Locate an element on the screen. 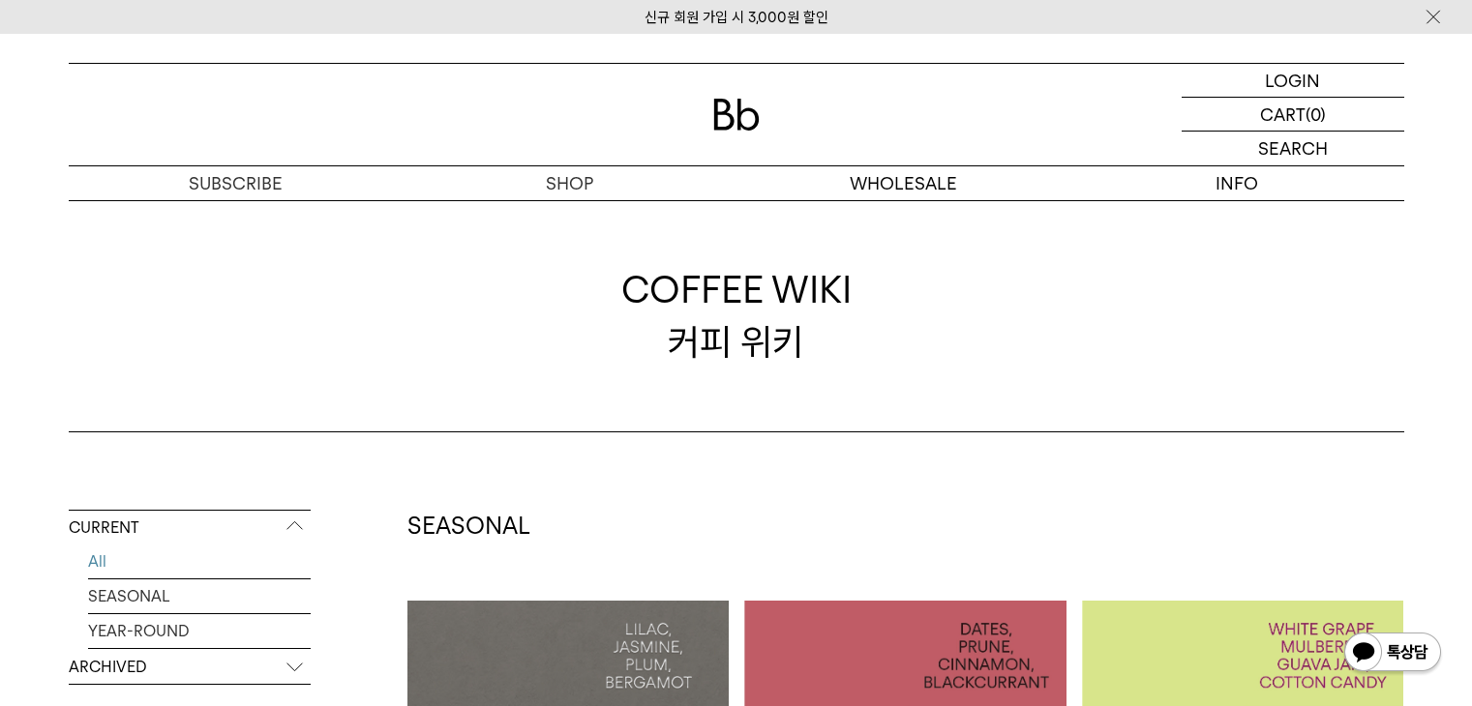  p: CURRENT is located at coordinates (190, 528).